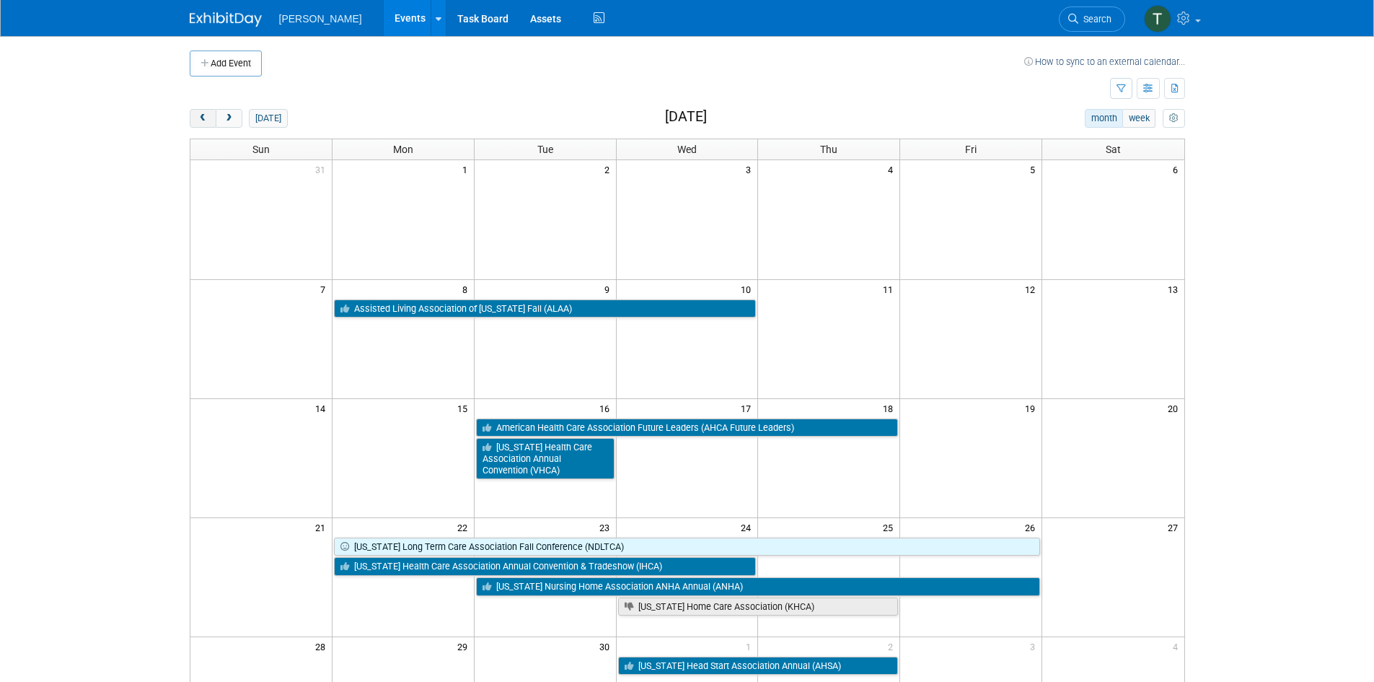 The width and height of the screenshot is (1374, 682). I want to click on span: 29, so click(465, 646).